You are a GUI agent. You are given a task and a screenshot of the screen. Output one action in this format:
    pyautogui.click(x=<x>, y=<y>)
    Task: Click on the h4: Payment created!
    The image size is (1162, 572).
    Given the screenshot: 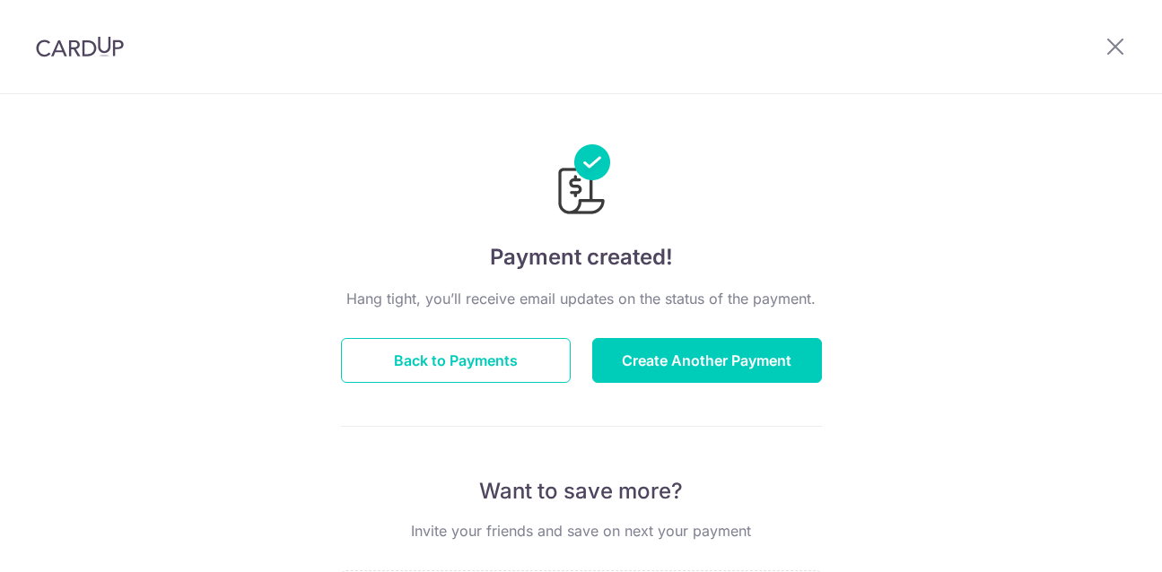 What is the action you would take?
    pyautogui.click(x=581, y=258)
    